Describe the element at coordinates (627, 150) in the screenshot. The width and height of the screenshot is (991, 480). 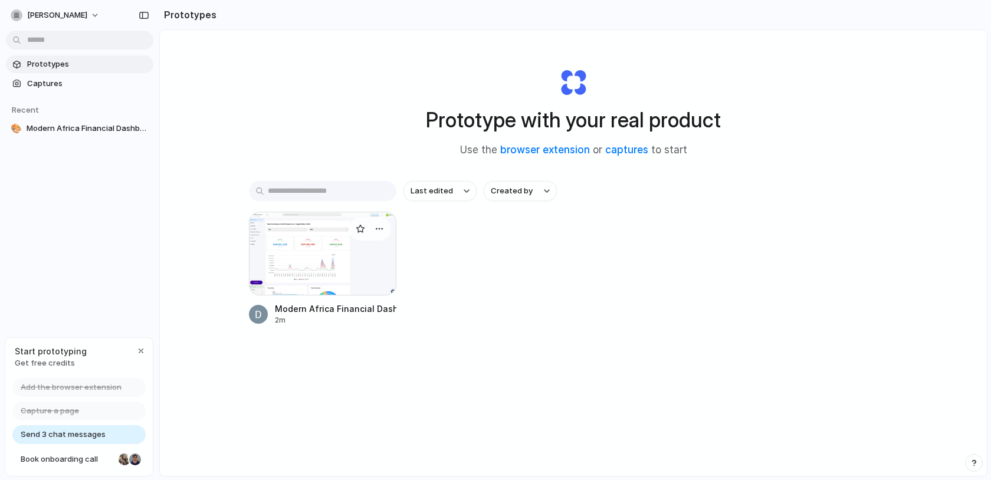
I see `a: captures` at that location.